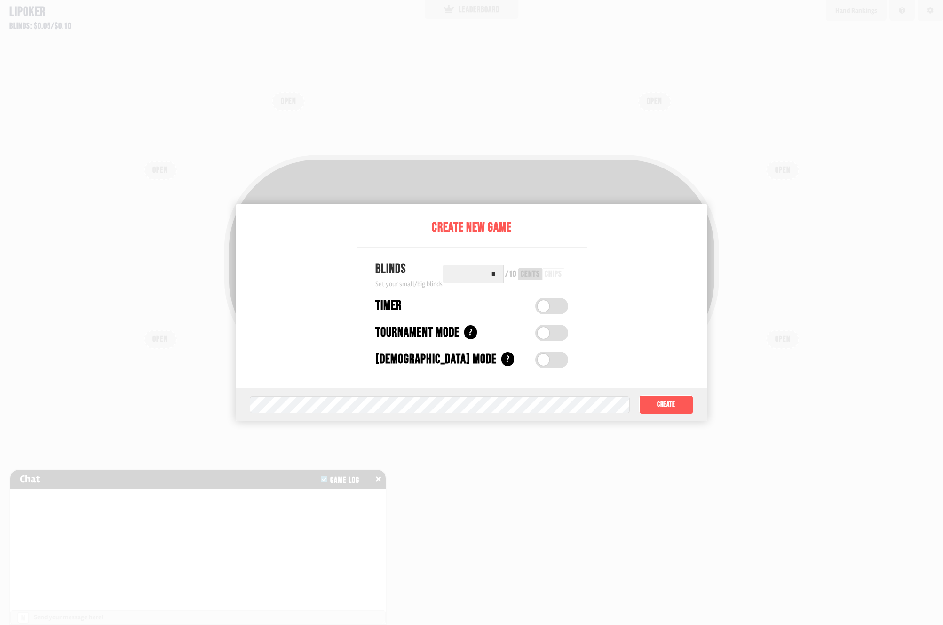  What do you see at coordinates (553, 274) in the screenshot?
I see `div: chips` at bounding box center [553, 274].